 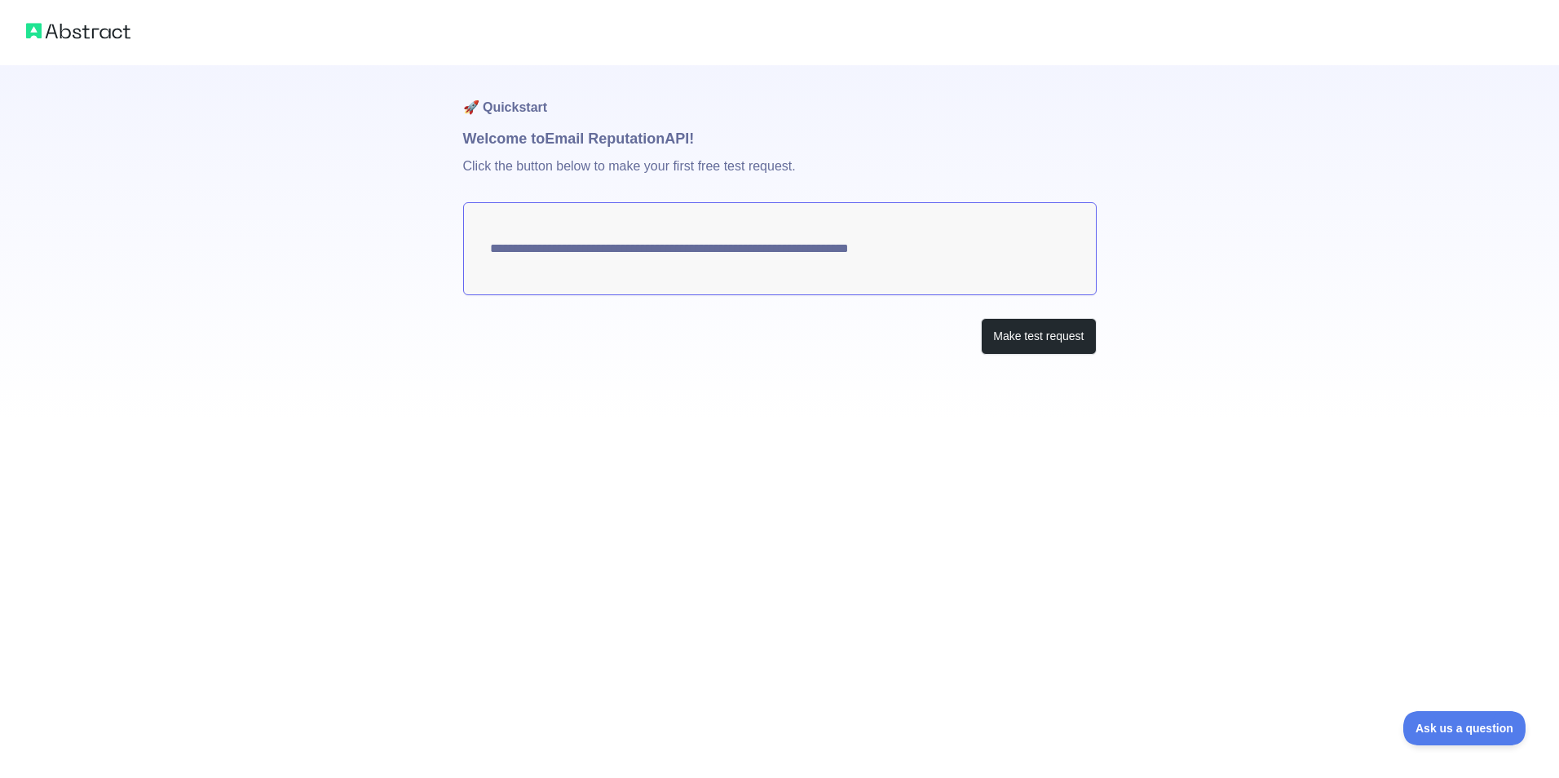 What do you see at coordinates (779, 96) in the screenshot?
I see `h1: 🚀 Quickstart` at bounding box center [779, 96].